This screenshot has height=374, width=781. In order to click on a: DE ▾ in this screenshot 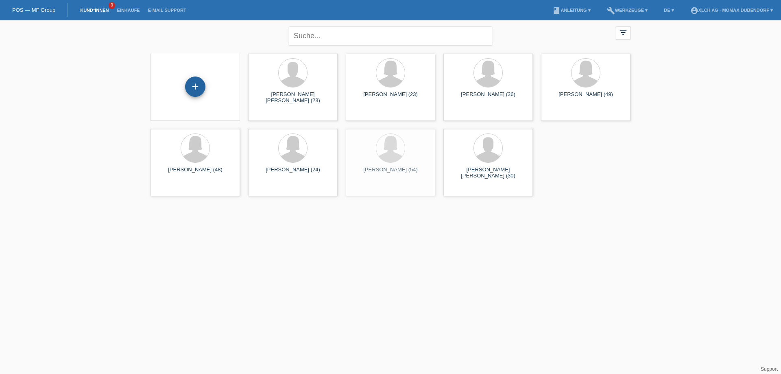, I will do `click(669, 10)`.